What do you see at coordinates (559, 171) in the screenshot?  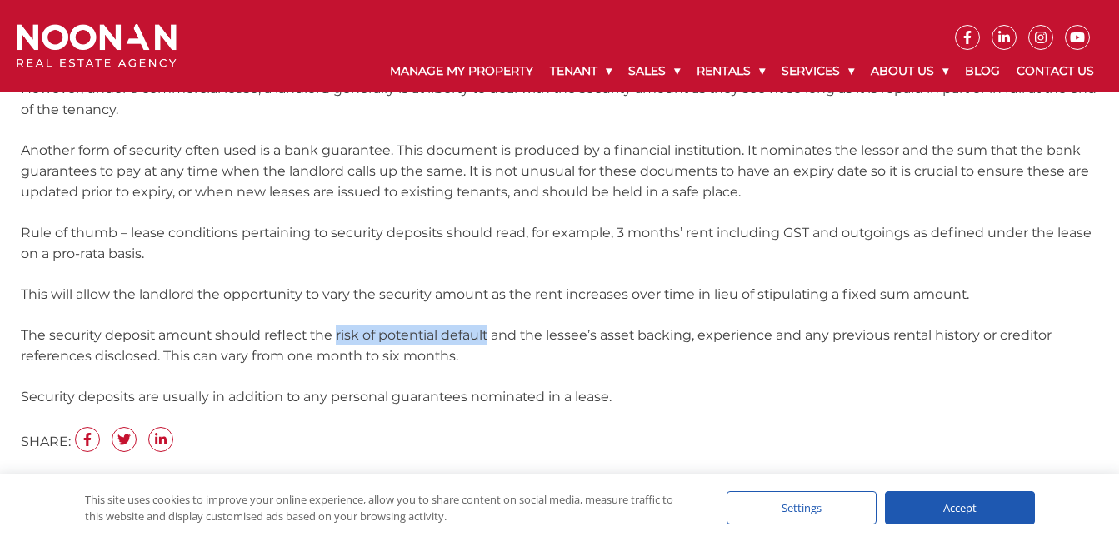 I see `p: Another form of security often used is a bank guarantee. This document is produced by a financial...` at bounding box center [559, 171].